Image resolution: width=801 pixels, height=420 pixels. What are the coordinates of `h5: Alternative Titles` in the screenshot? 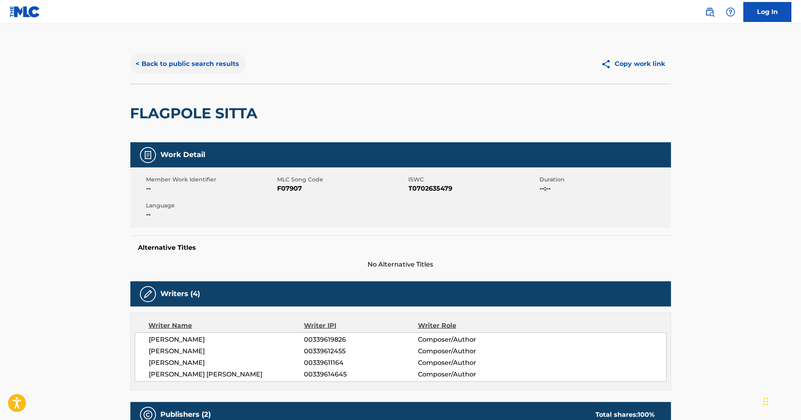 It's located at (401, 248).